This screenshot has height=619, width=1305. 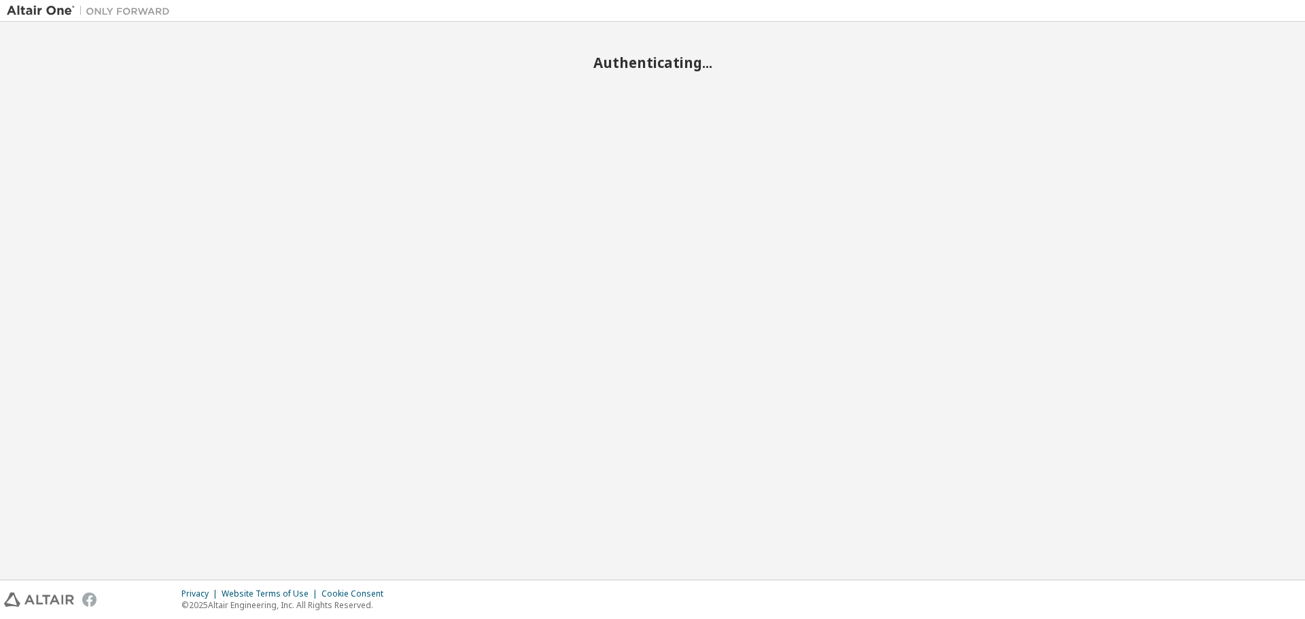 I want to click on img: facebook.svg, so click(x=89, y=599).